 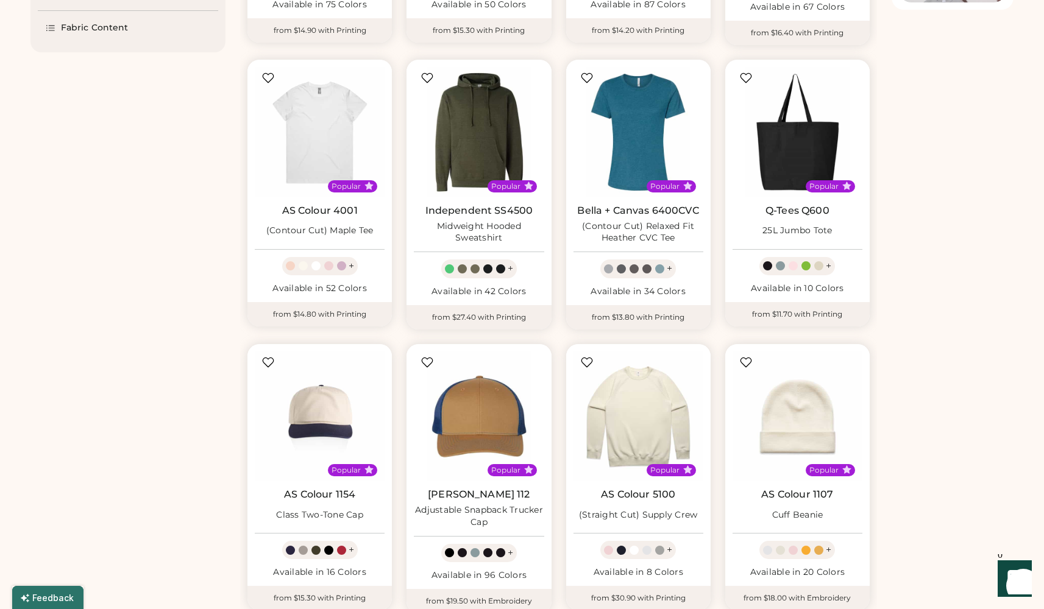 I want to click on div: from $13.80 with Printing, so click(x=638, y=318).